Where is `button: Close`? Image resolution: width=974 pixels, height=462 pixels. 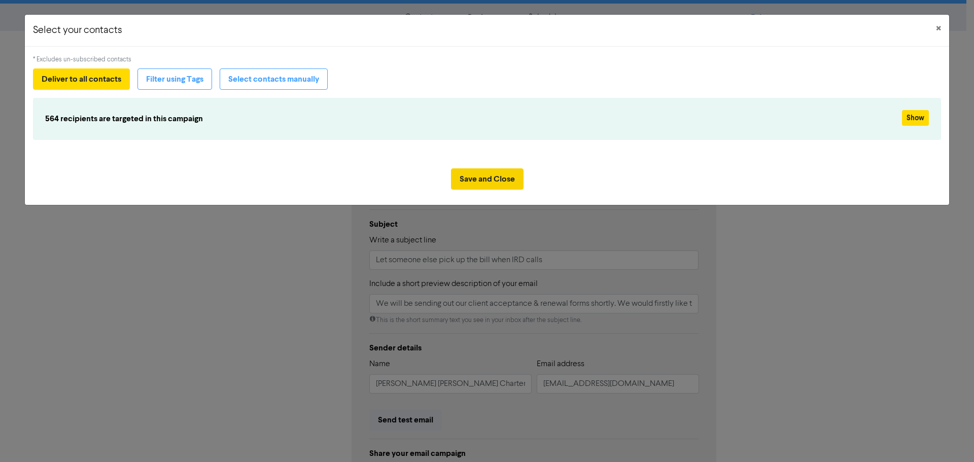 button: Close is located at coordinates (938, 29).